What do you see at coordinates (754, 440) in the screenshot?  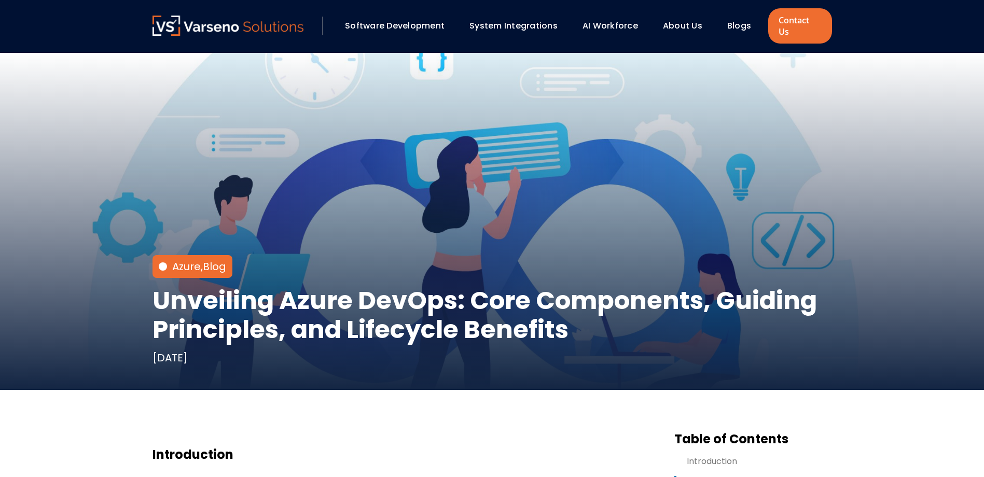 I see `h3: Table of Contents` at bounding box center [754, 440].